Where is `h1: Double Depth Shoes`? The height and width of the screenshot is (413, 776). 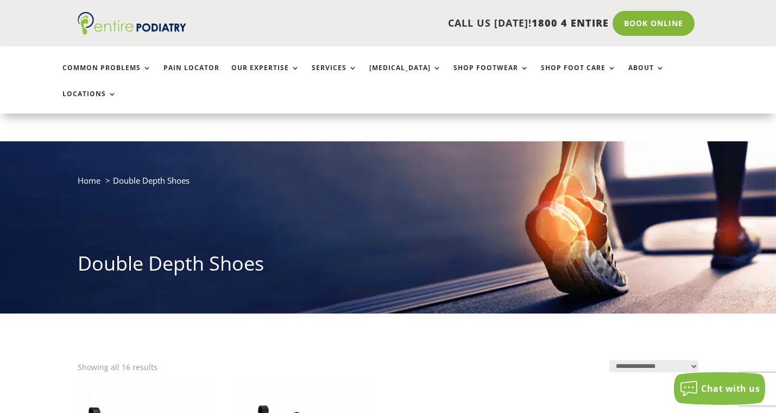 h1: Double Depth Shoes is located at coordinates (388, 266).